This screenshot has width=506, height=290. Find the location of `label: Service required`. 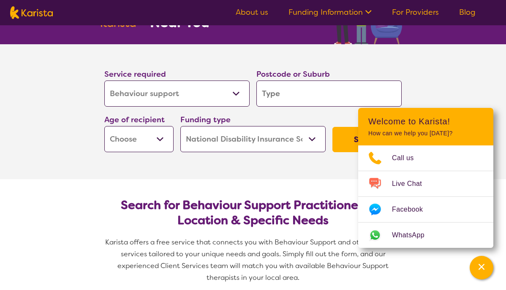

label: Service required is located at coordinates (135, 74).